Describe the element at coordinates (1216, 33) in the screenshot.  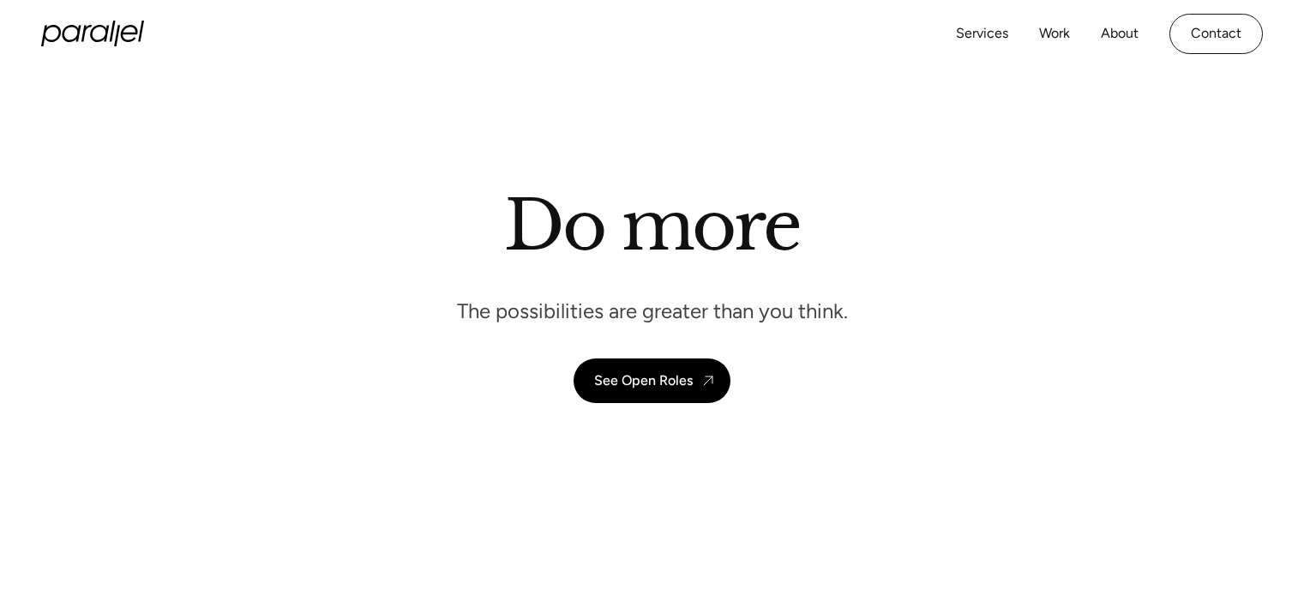
I see `a: Contact` at that location.